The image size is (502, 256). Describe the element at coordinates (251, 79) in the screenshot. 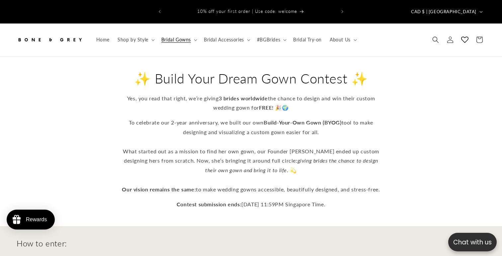

I see `h2: ✨ Build Your Dream Gown Contest ✨` at that location.